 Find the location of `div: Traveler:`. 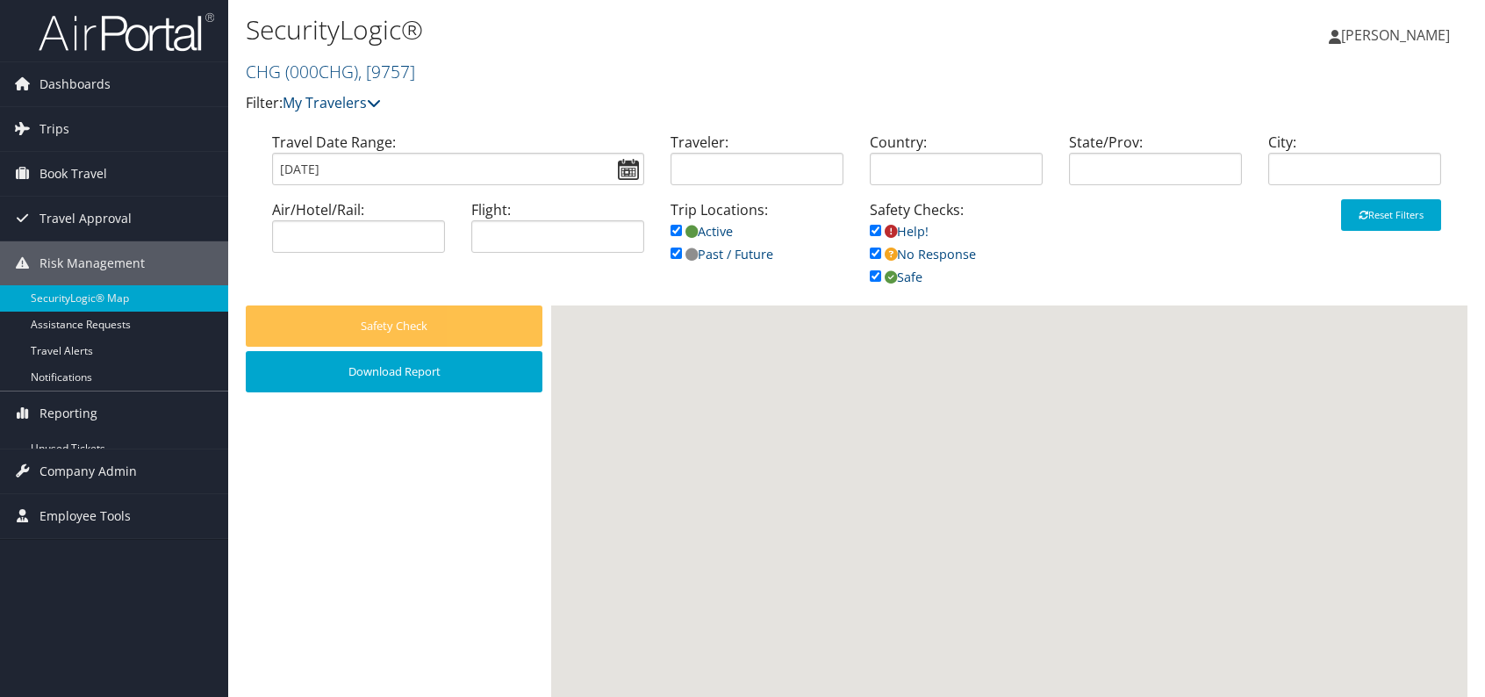

div: Traveler: is located at coordinates (756, 165).